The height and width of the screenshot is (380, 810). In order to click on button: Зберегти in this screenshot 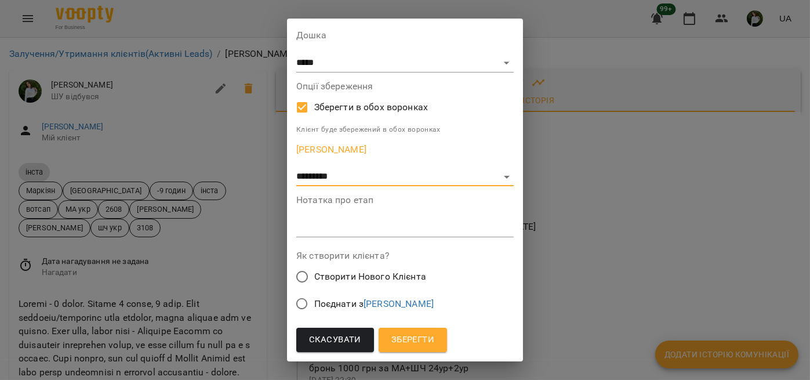, I will do `click(413, 340)`.